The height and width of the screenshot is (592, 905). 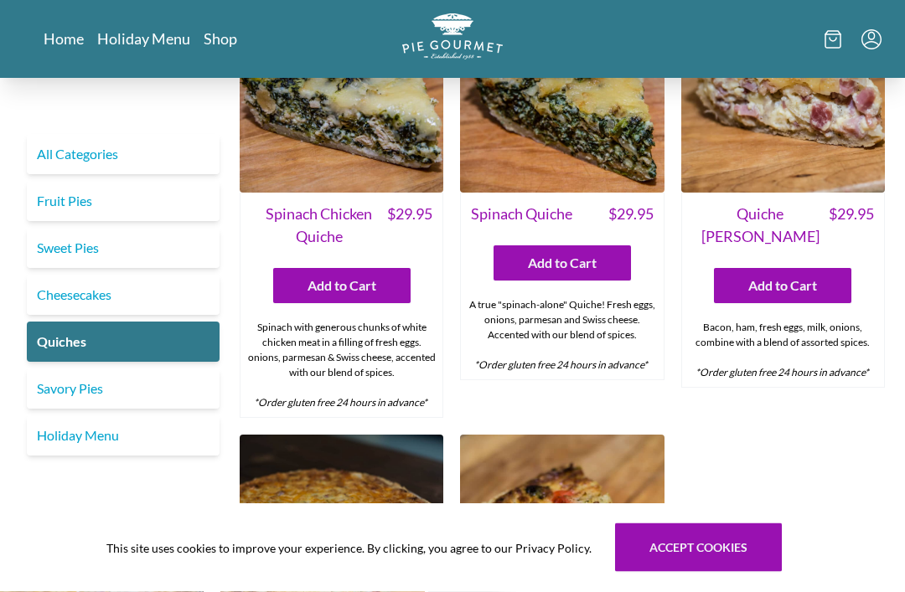 I want to click on img: logo, so click(x=452, y=36).